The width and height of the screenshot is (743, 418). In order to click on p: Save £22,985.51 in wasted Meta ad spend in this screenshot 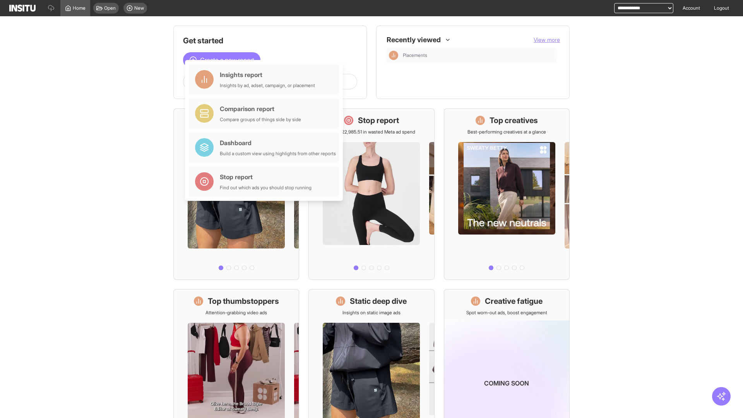, I will do `click(372, 132)`.